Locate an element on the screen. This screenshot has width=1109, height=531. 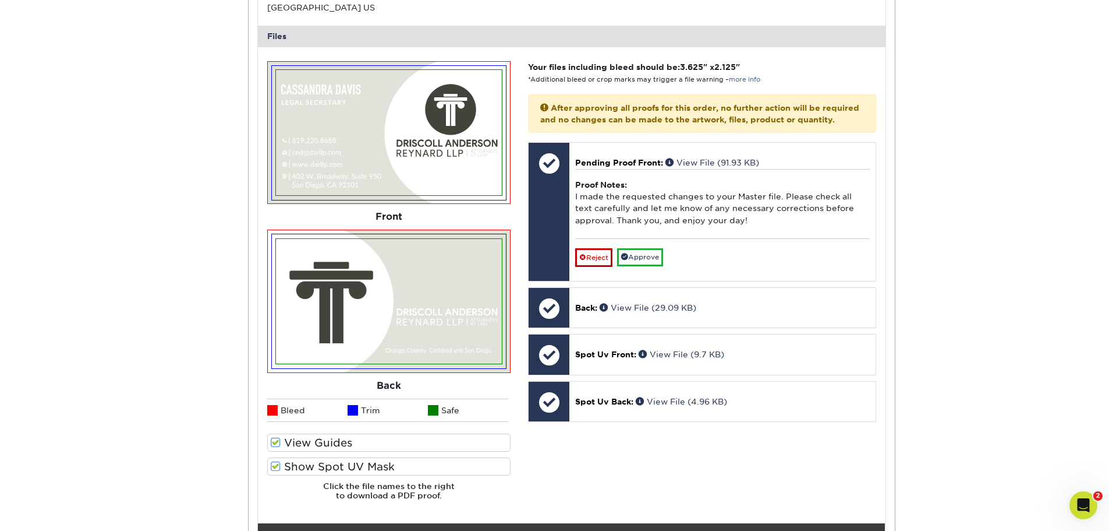
div: Back is located at coordinates (389, 386).